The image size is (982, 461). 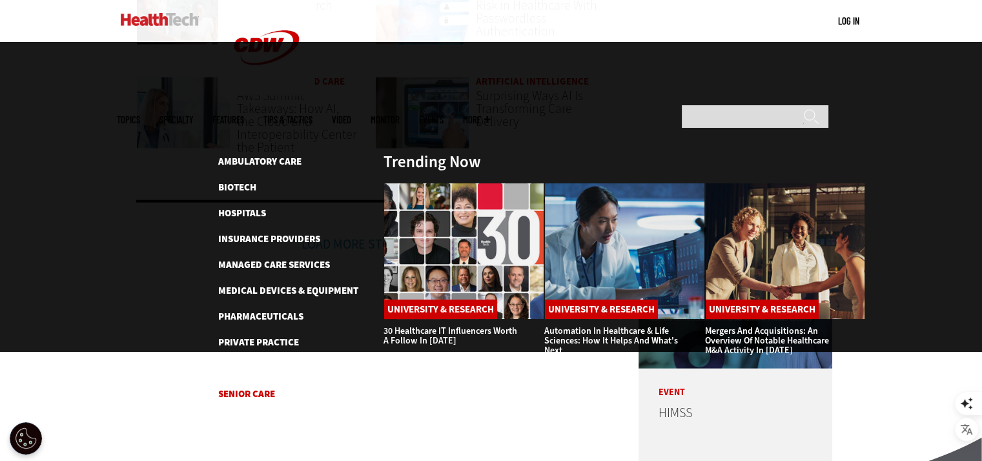 I want to click on button: Open Preferences, so click(x=26, y=438).